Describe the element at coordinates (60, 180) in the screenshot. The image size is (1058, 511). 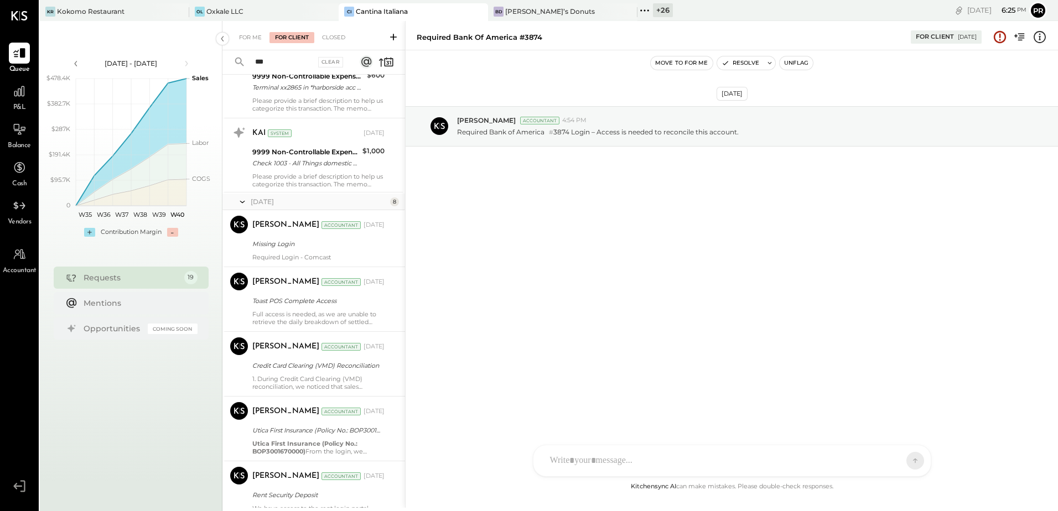
I see `text: $95.7K` at that location.